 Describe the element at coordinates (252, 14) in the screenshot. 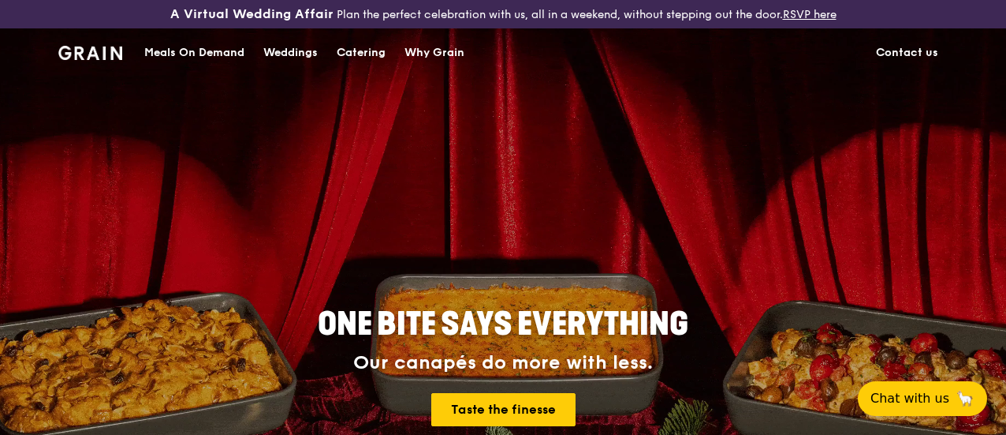

I see `h3: A Virtual Wedding Affair` at that location.